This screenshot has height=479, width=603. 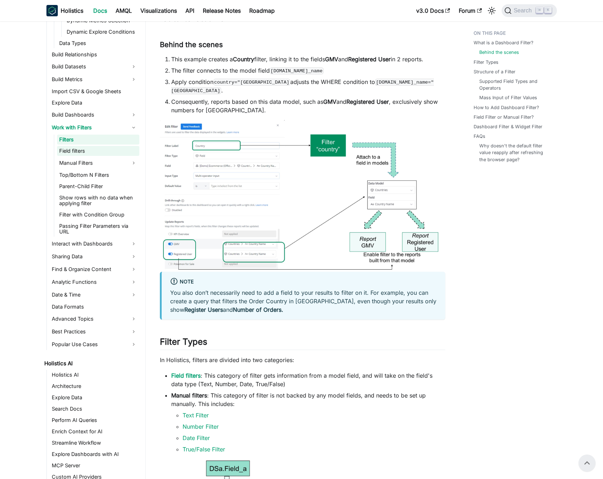 What do you see at coordinates (65, 11) in the screenshot?
I see `a: HolisticsHolistics` at bounding box center [65, 11].